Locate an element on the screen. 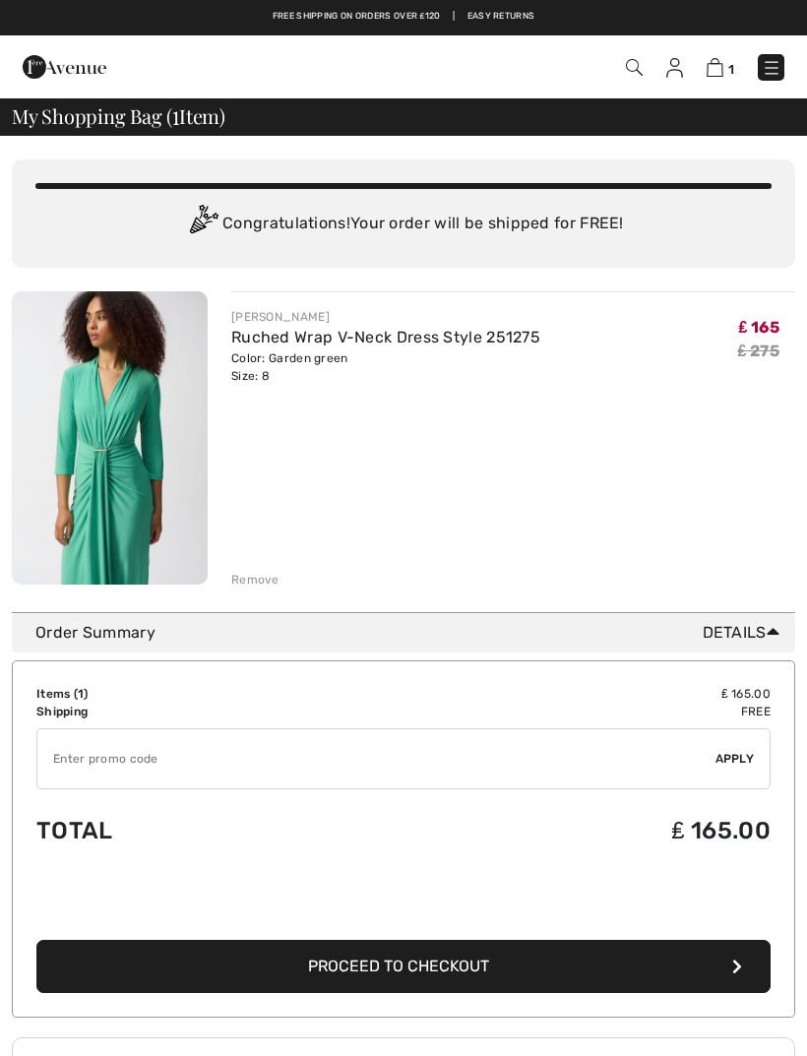 The height and width of the screenshot is (1056, 807). img: 1ère Avenue is located at coordinates (64, 67).